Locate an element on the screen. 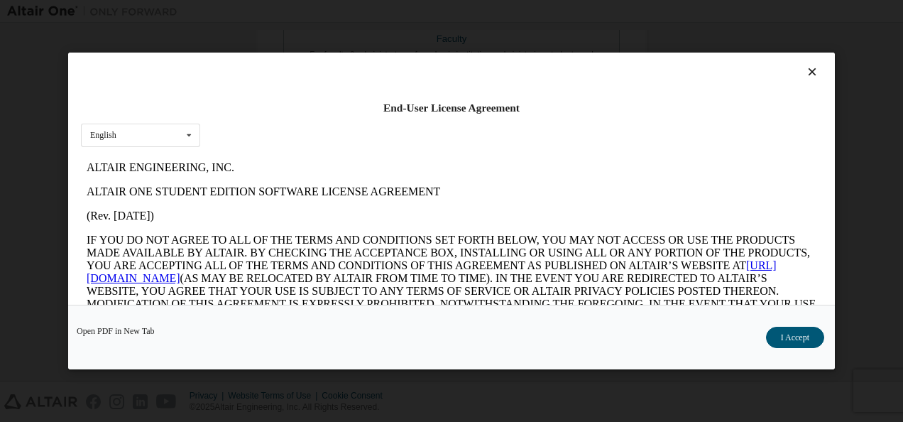 The image size is (903, 422). button: I Accept is located at coordinates (795, 337).